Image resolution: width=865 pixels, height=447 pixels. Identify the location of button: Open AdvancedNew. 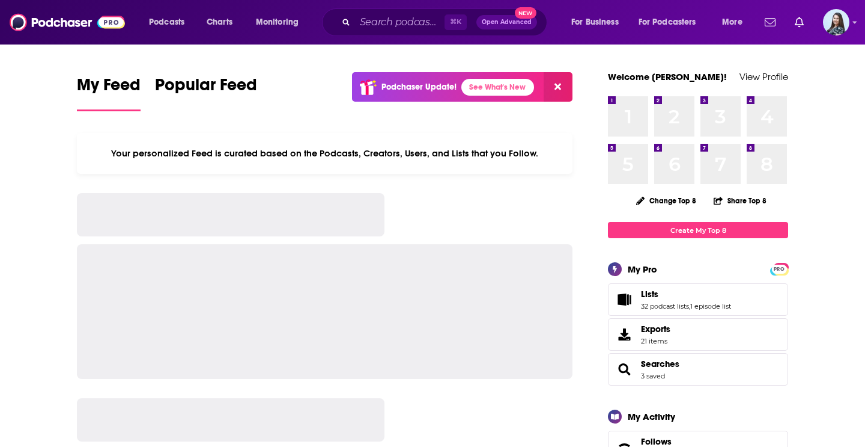
(507, 22).